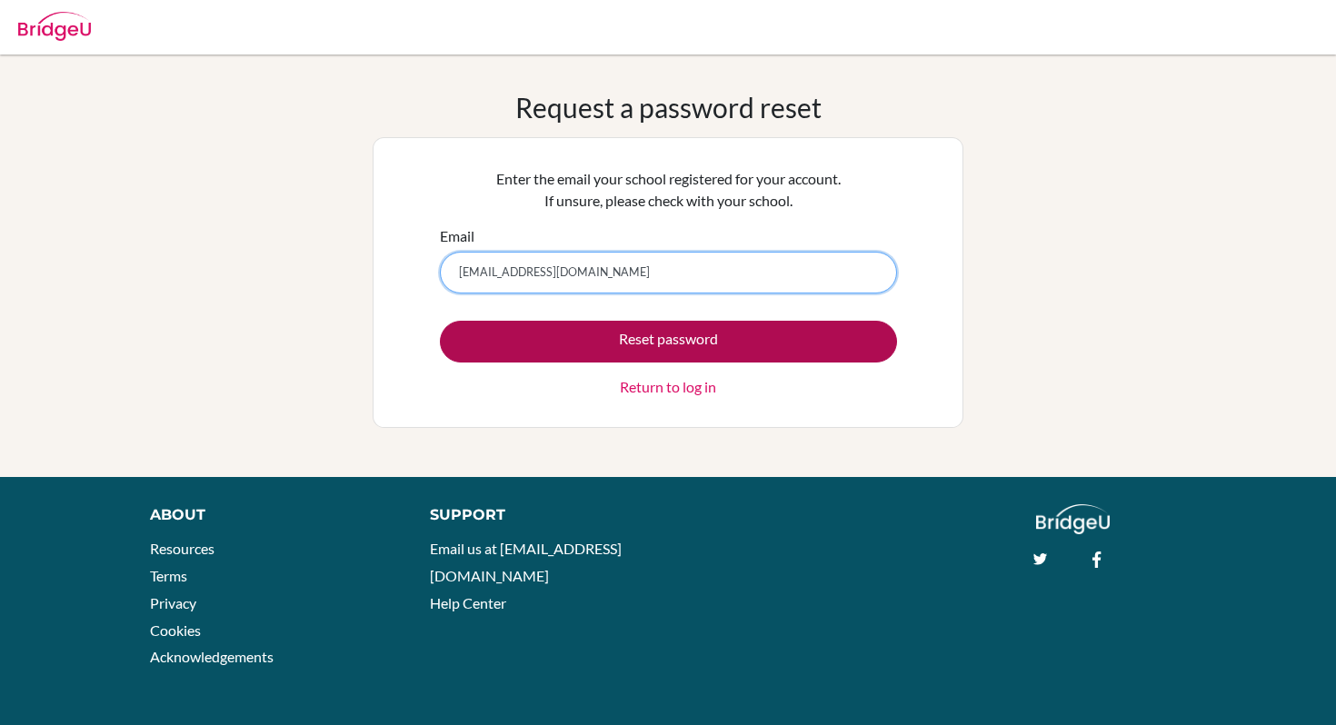 The image size is (1336, 725). Describe the element at coordinates (55, 26) in the screenshot. I see `img: Bridge-U` at that location.